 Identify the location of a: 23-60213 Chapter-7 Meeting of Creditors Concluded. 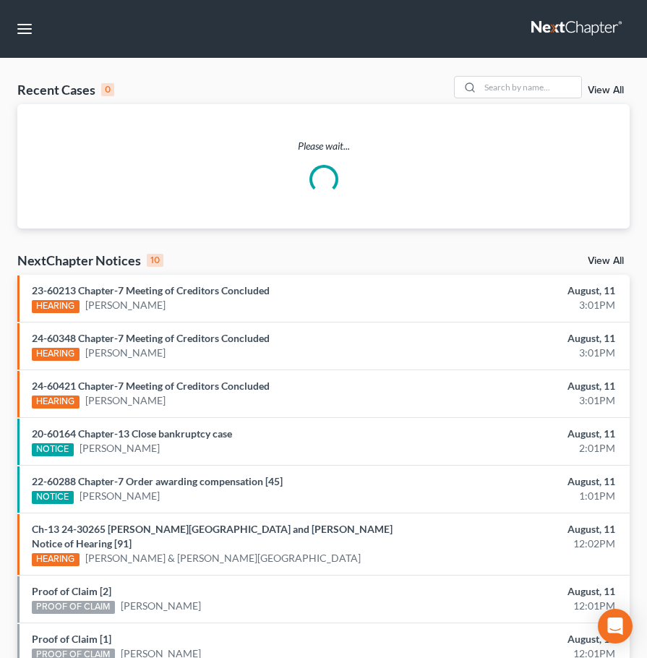
(150, 290).